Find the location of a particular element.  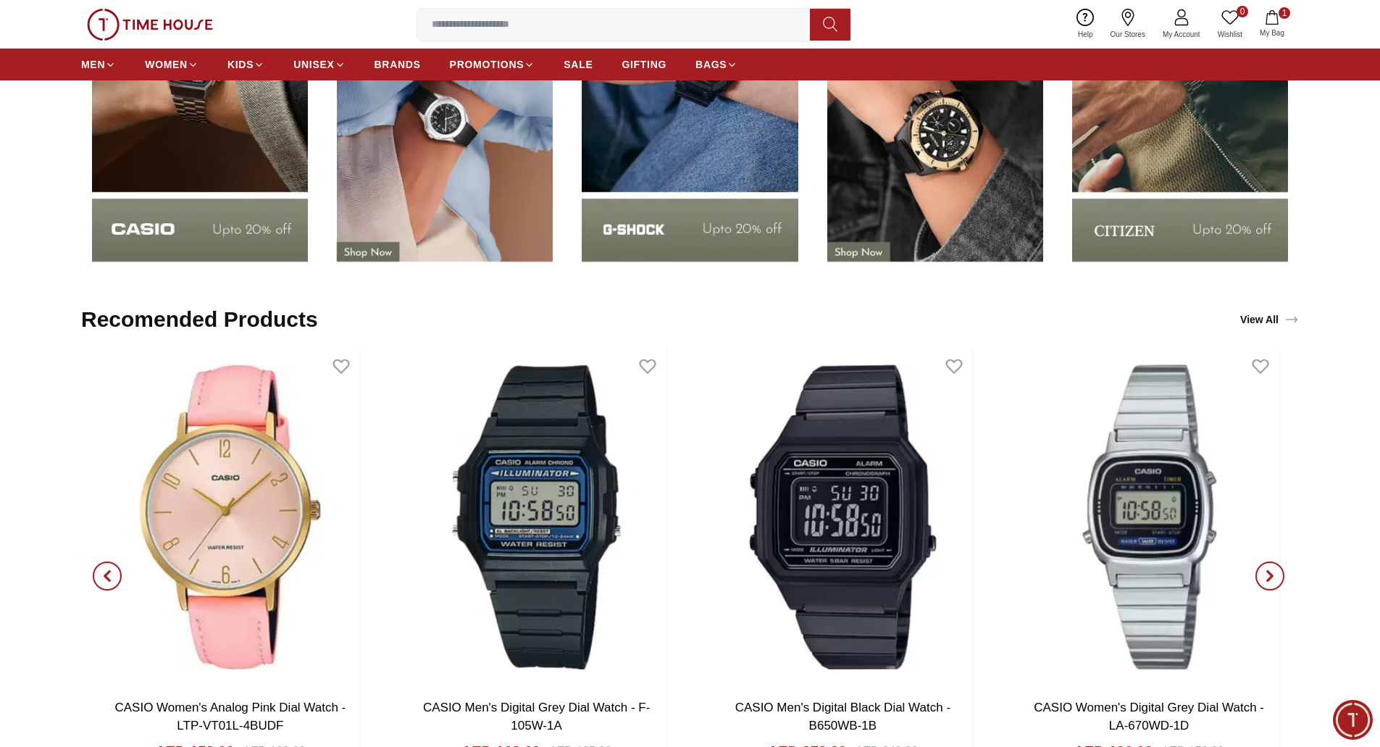

div: Exchanges is located at coordinates (240, 387).